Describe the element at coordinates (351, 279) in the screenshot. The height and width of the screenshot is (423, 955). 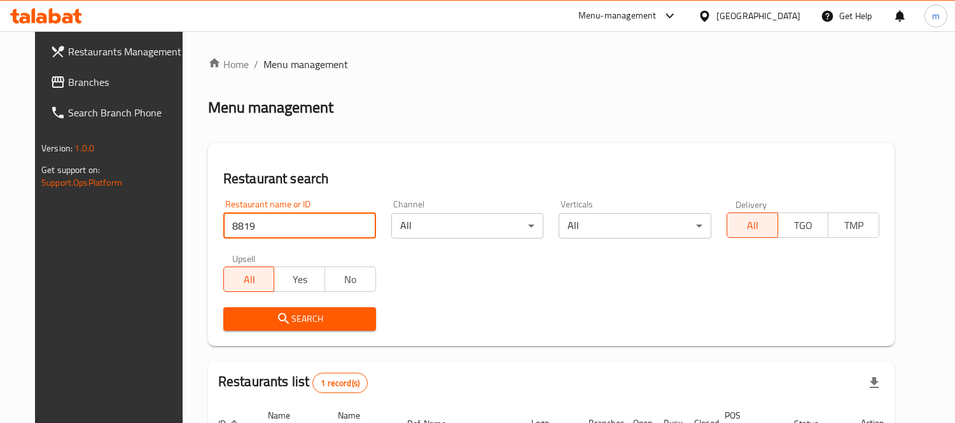
I see `span: No` at that location.